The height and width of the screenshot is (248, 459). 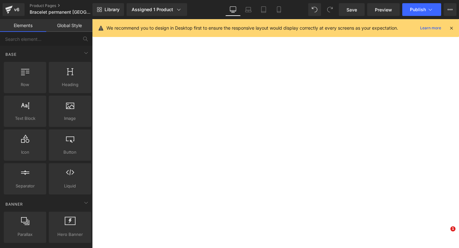 I want to click on p: We recommend you to design in Desktop first to ensure the responsive layout would display correct..., so click(x=252, y=28).